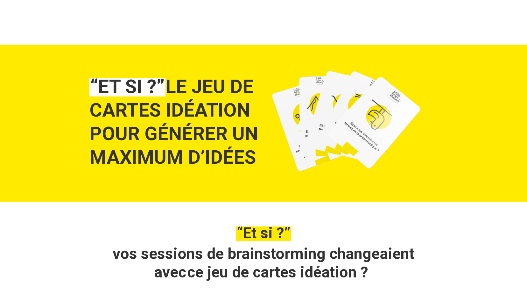 This screenshot has height=294, width=527. I want to click on img: jeu cartes et si idéation, so click(344, 123).